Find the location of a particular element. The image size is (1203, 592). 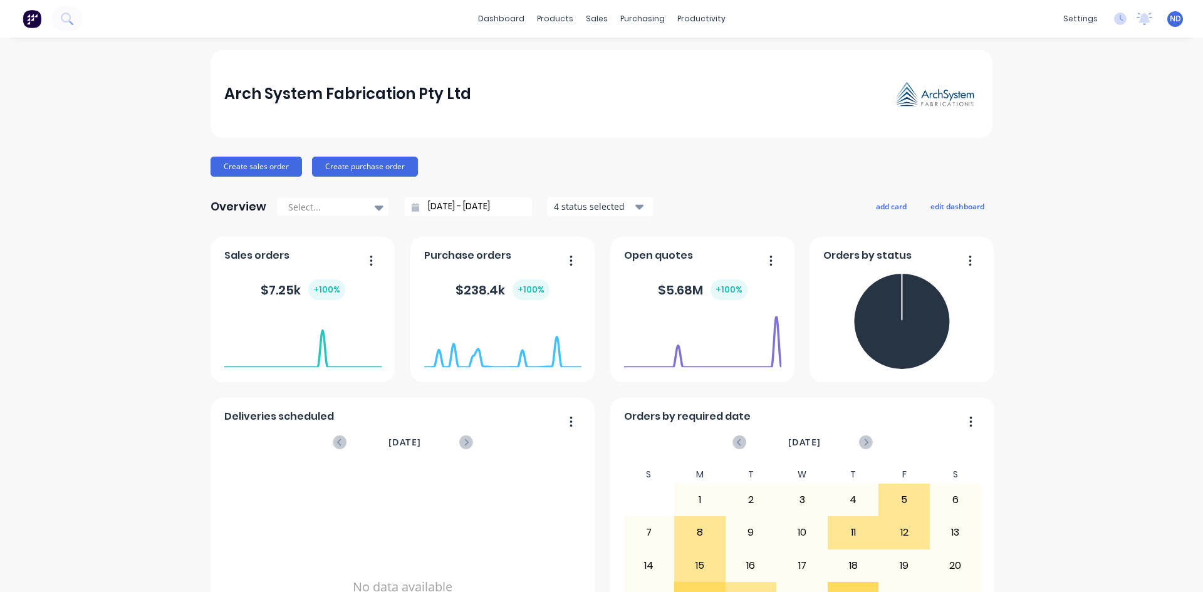

div: settings is located at coordinates (1080, 19).